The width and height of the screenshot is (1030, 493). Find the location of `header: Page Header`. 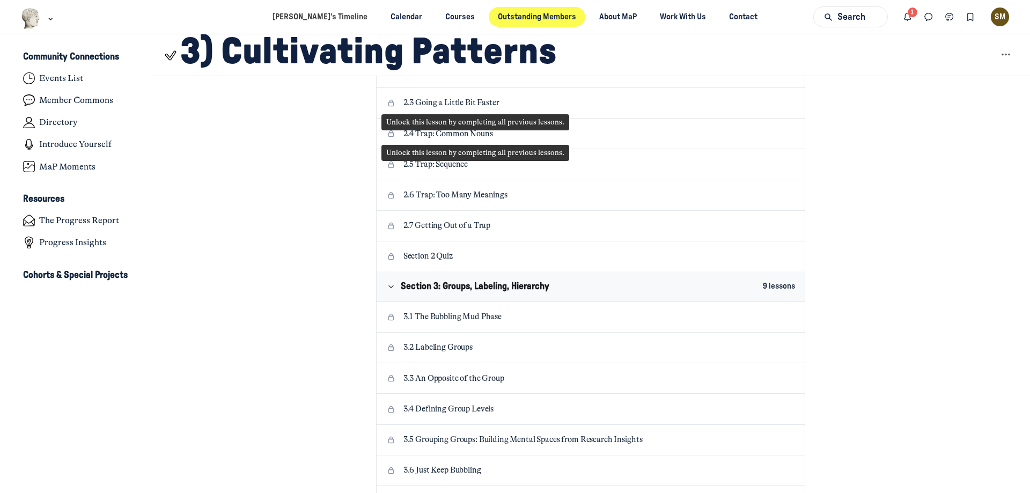

header: Page Header is located at coordinates (590, 55).